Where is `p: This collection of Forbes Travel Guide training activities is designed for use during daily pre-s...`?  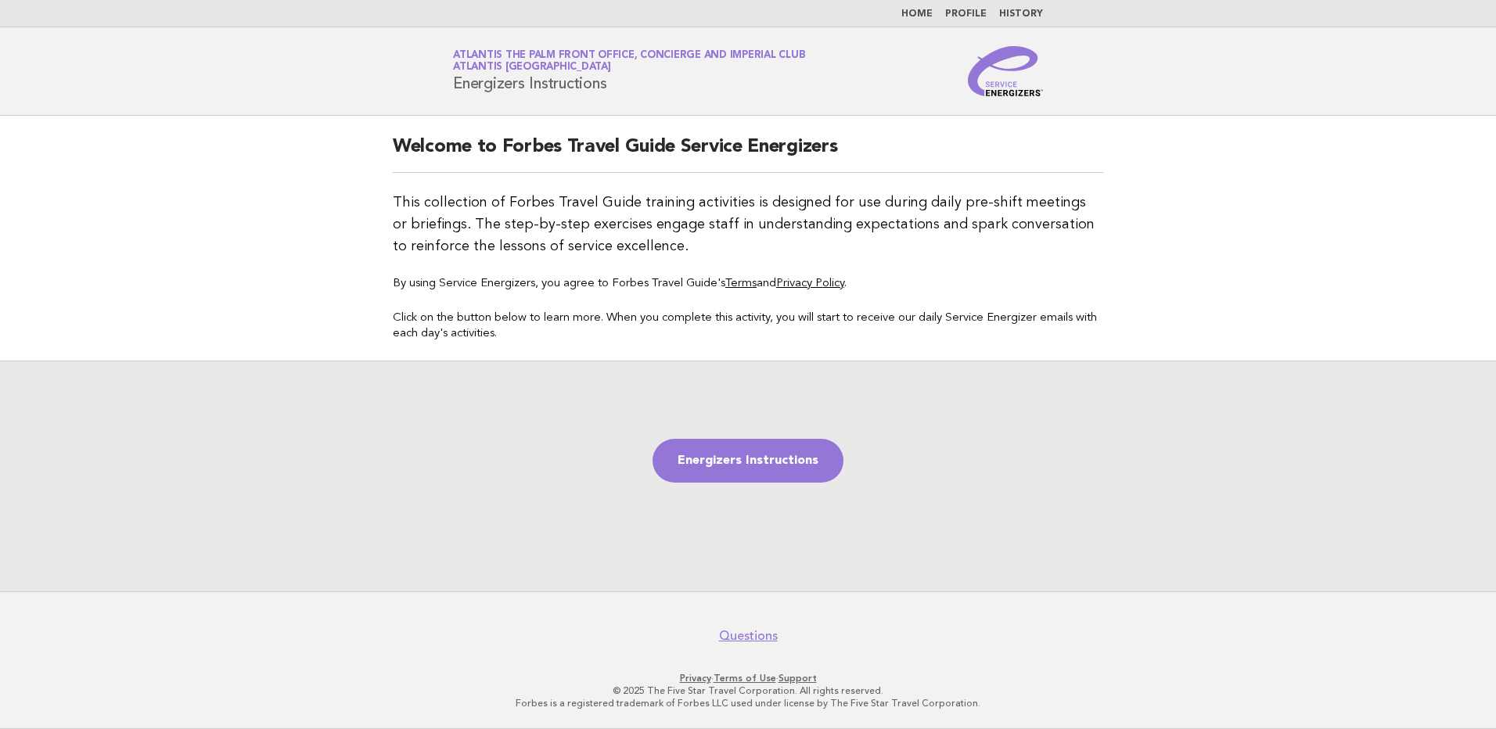
p: This collection of Forbes Travel Guide training activities is designed for use during daily pre-s... is located at coordinates (748, 224).